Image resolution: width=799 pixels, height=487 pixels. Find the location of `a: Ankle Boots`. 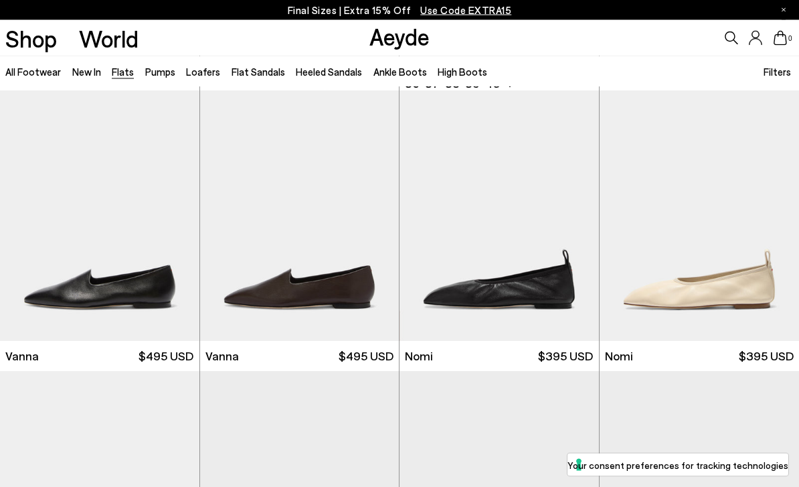

a: Ankle Boots is located at coordinates (400, 72).